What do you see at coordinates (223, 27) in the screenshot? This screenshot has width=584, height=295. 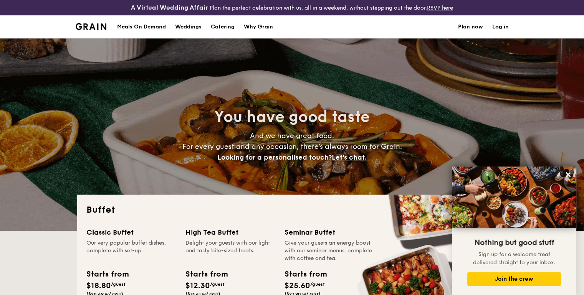 I see `a: Catering` at bounding box center [223, 27].